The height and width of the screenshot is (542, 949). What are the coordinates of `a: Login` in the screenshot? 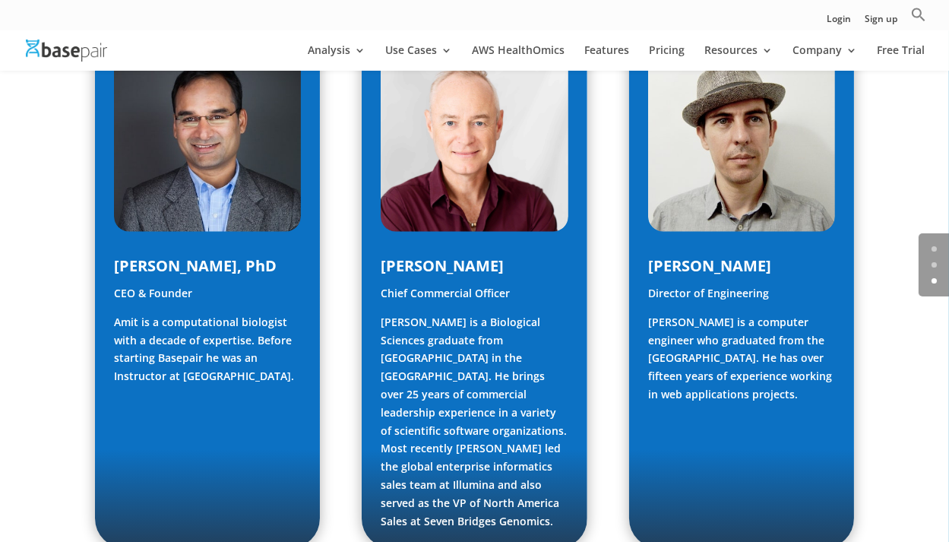 It's located at (839, 22).